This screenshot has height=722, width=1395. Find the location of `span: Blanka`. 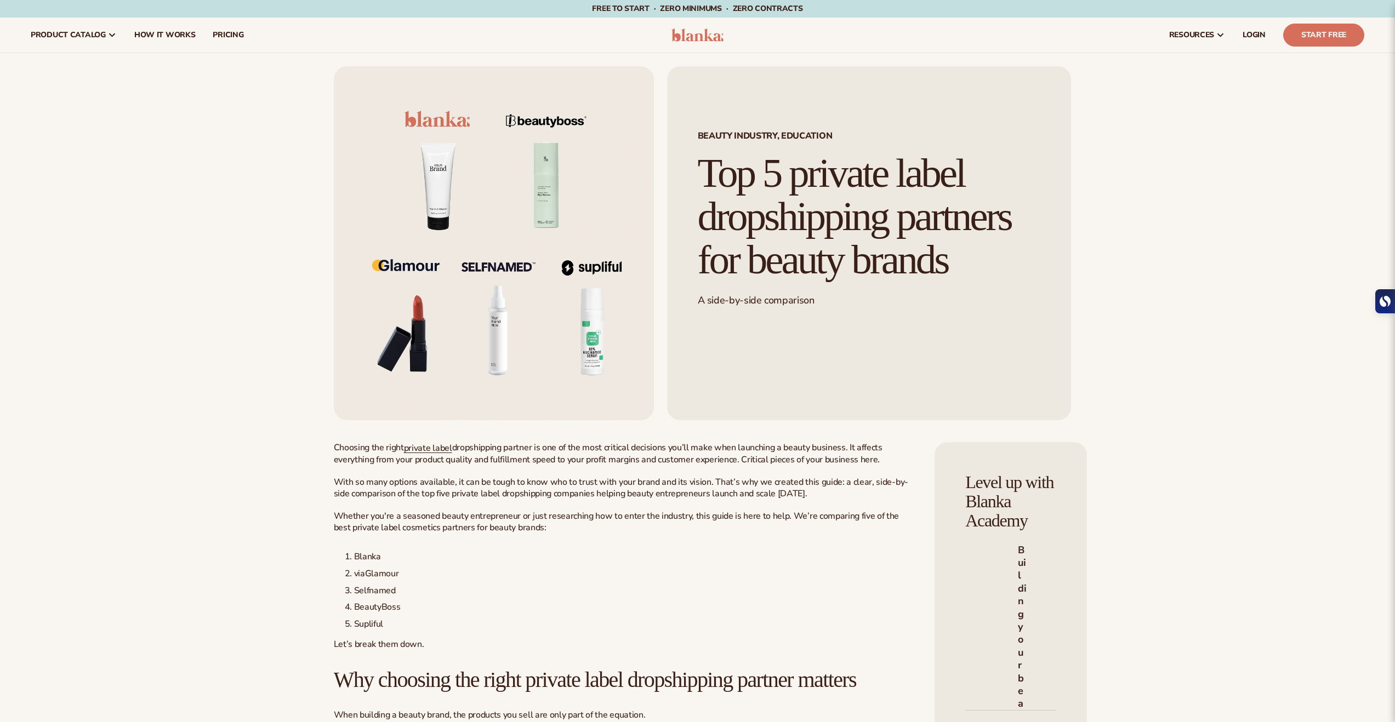

span: Blanka is located at coordinates (367, 557).